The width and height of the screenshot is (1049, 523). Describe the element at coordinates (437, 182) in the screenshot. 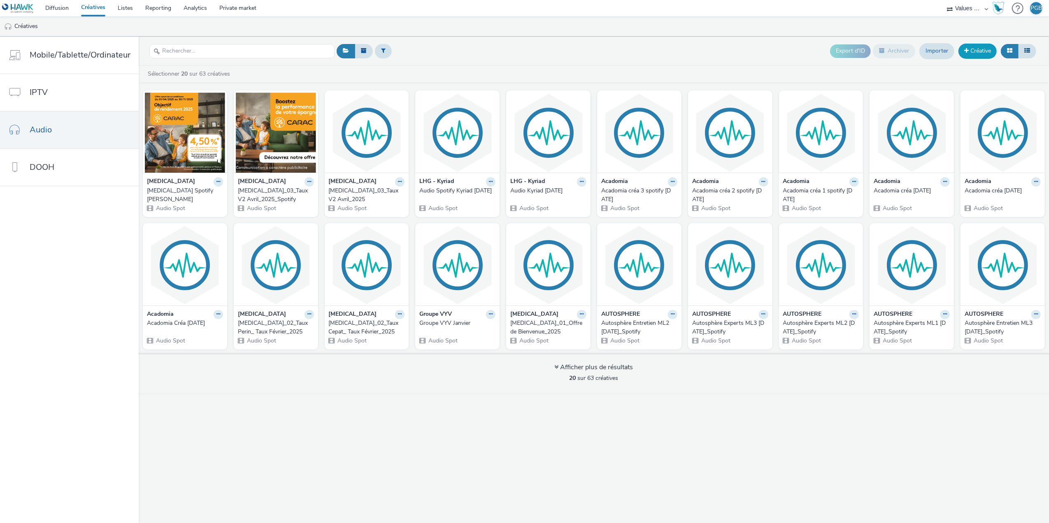

I see `strong: LHG - Kyriad` at that location.